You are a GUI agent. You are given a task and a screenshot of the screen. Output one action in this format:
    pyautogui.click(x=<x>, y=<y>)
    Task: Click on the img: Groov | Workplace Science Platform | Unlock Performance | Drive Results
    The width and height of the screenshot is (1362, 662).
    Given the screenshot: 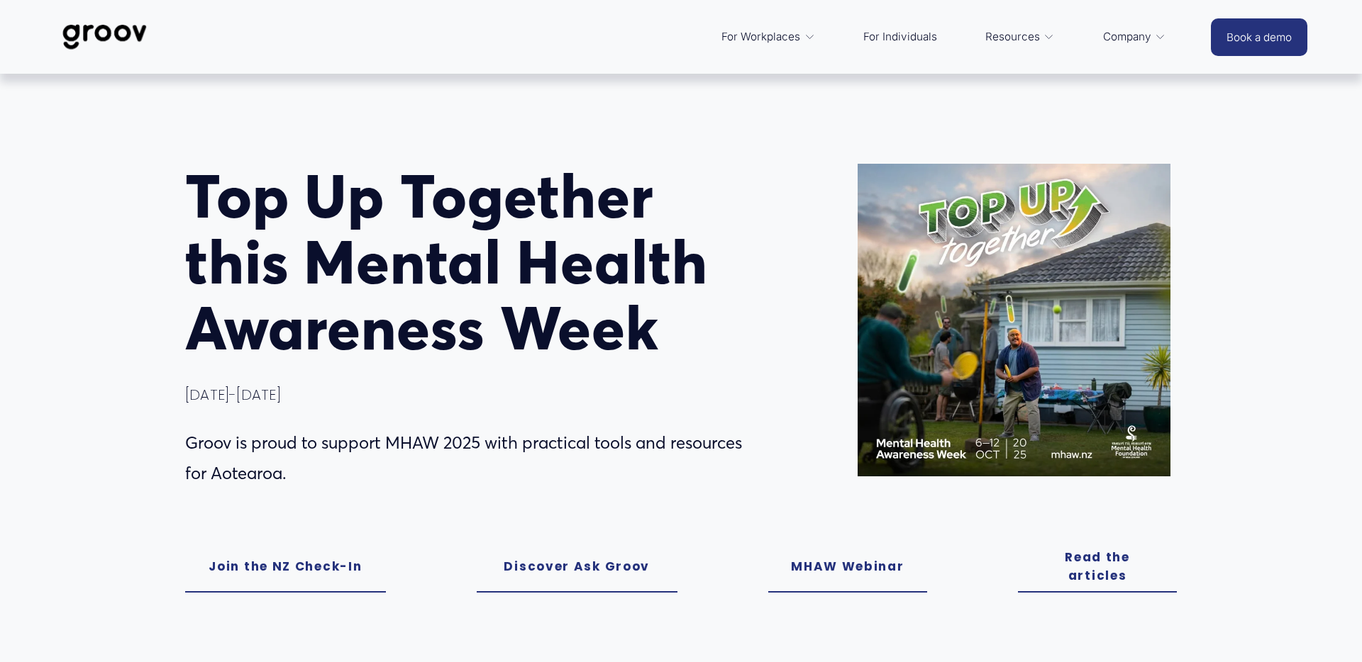 What is the action you would take?
    pyautogui.click(x=104, y=37)
    